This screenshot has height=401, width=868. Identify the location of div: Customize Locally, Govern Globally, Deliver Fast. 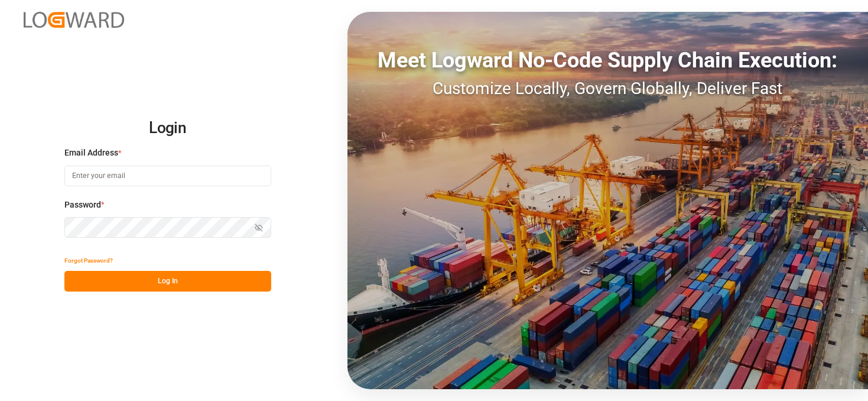
(607, 89).